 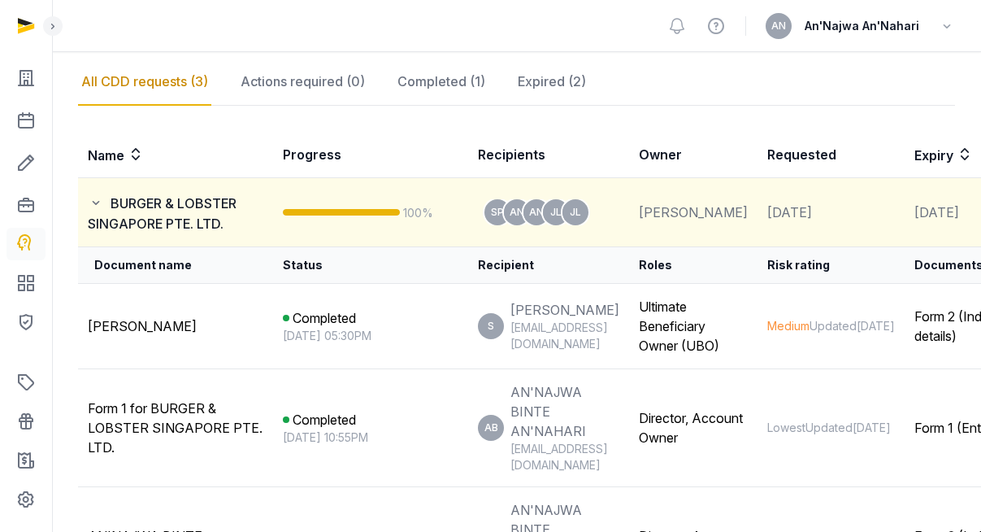 What do you see at coordinates (418, 212) in the screenshot?
I see `span: 100%` at bounding box center [418, 212].